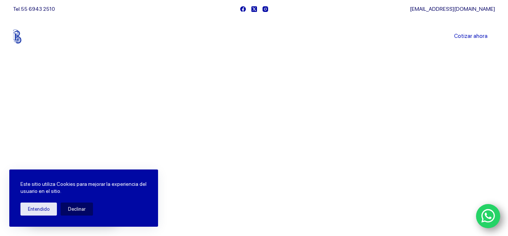  Describe the element at coordinates (265, 9) in the screenshot. I see `a: Instagram` at that location.